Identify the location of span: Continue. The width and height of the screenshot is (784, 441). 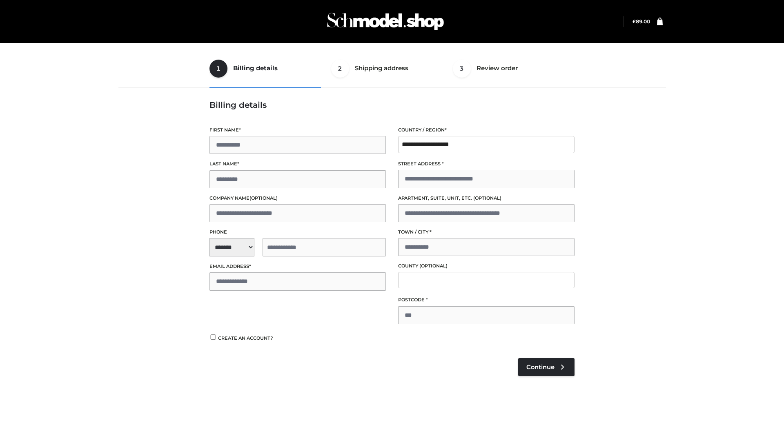
(541, 367).